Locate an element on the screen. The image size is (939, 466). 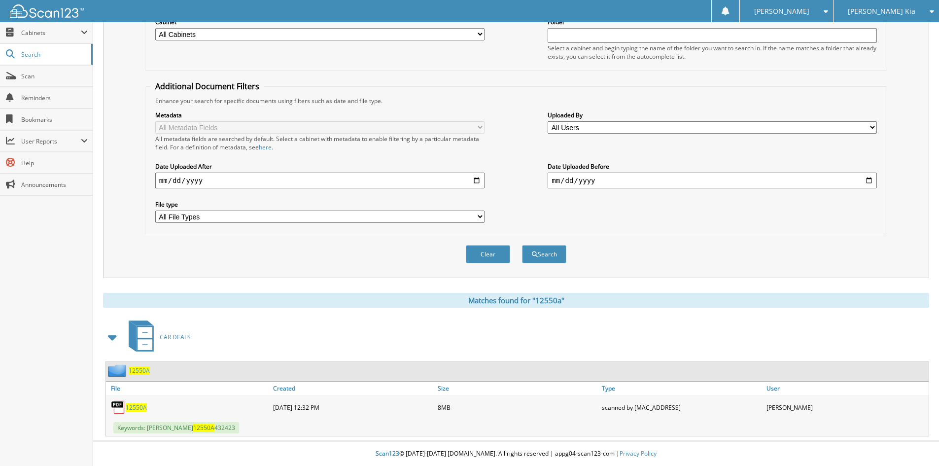
img: scan123-logo-white.svg is located at coordinates (47, 11).